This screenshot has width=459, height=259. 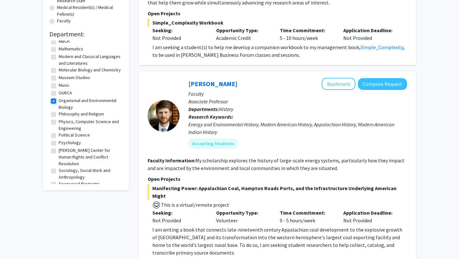 What do you see at coordinates (64, 21) in the screenshot?
I see `label: Faculty` at bounding box center [64, 21].